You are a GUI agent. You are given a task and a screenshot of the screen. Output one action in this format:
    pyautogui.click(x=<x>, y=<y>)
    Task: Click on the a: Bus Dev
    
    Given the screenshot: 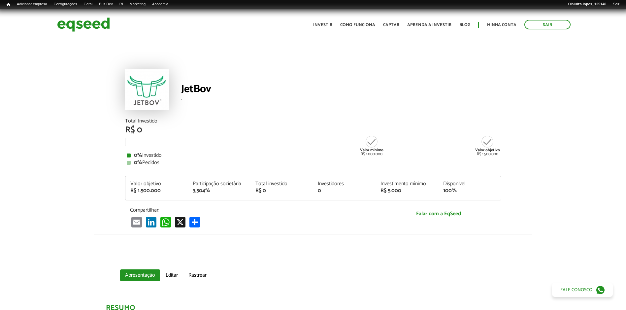 What is the action you would take?
    pyautogui.click(x=106, y=4)
    